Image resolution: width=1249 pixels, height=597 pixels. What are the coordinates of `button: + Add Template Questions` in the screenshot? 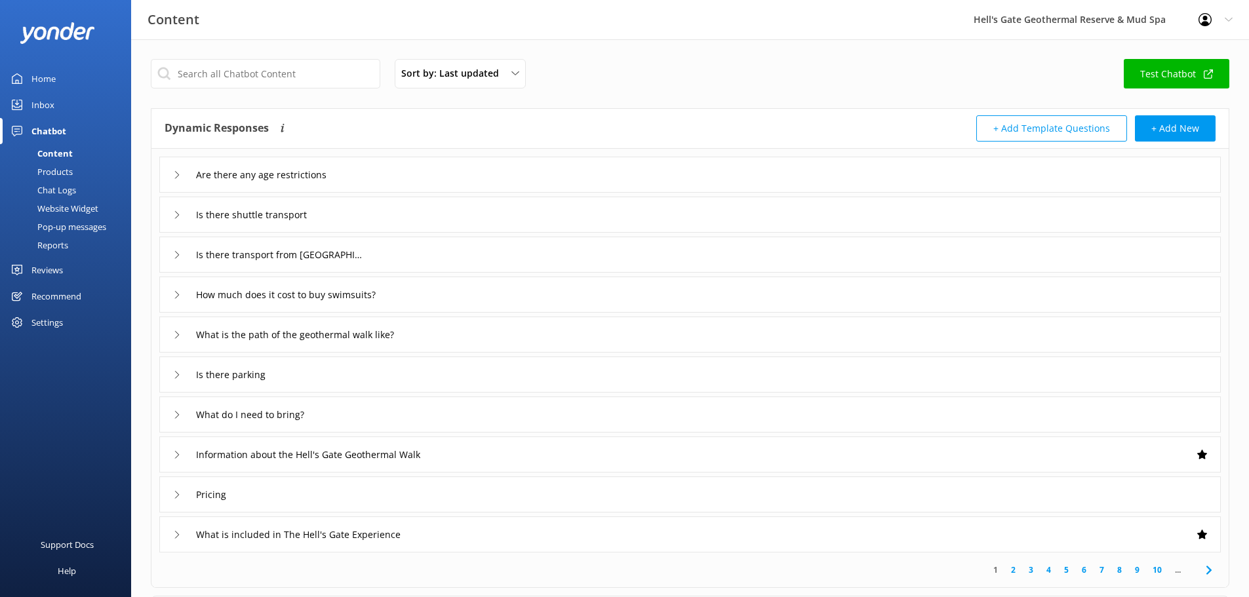 It's located at (1051, 128).